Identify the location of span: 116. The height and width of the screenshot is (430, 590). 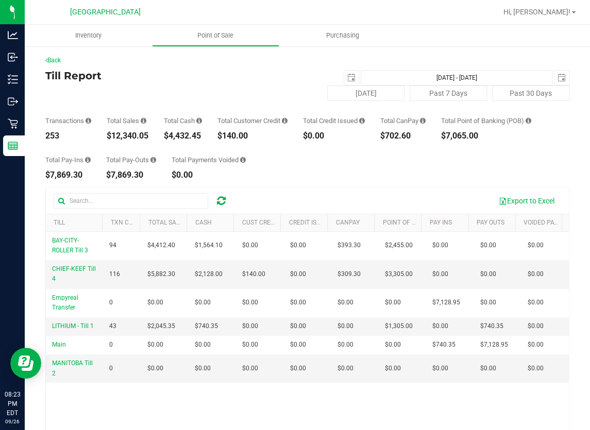
(114, 274).